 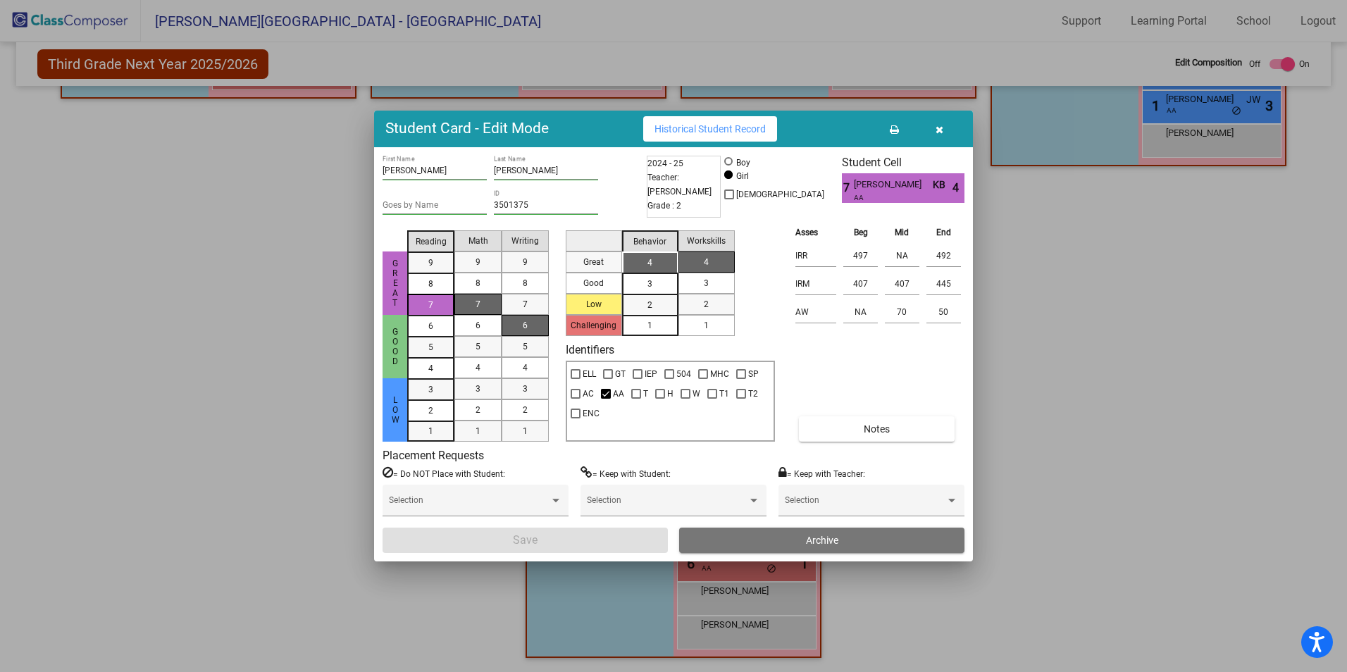 I want to click on div: Boy, so click(x=743, y=163).